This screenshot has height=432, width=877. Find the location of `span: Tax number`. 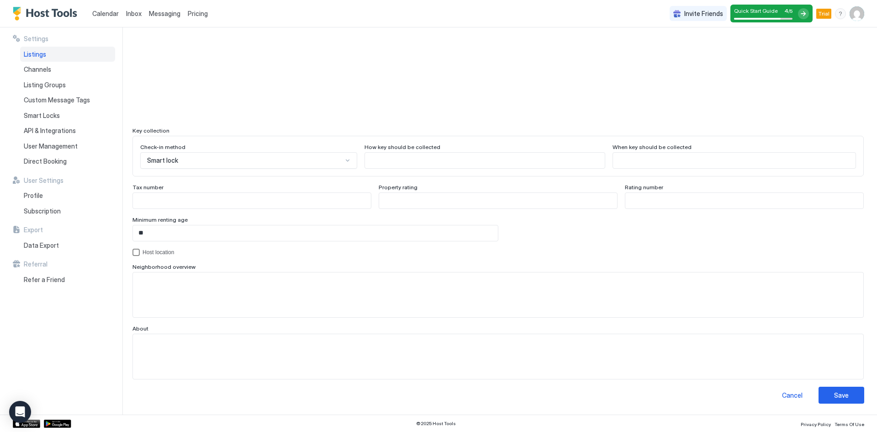

span: Tax number is located at coordinates (148, 187).